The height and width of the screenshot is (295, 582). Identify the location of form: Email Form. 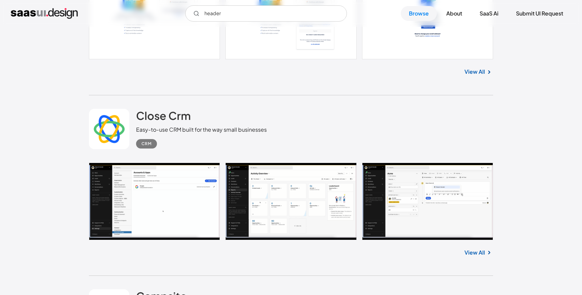
(266, 13).